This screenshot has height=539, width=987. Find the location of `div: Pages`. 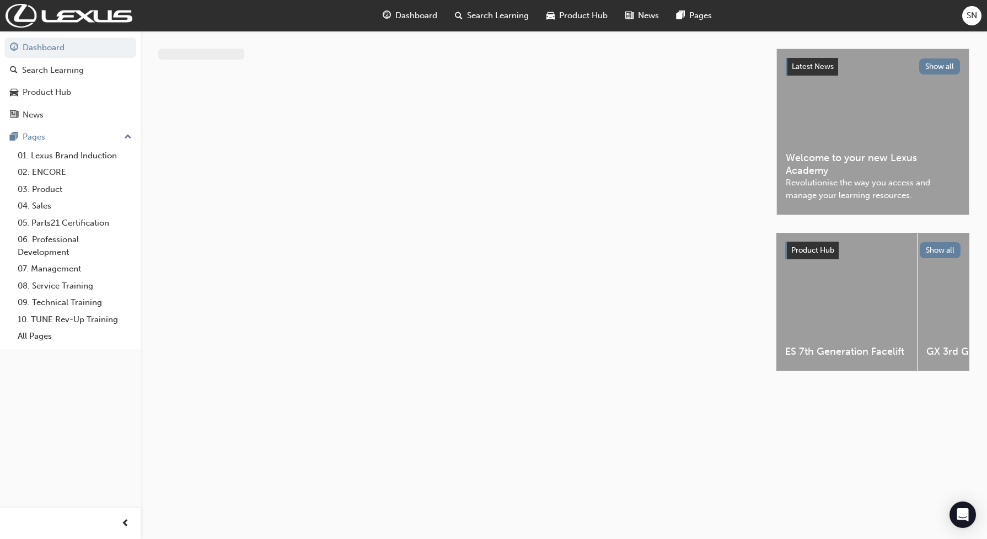

div: Pages is located at coordinates (34, 137).